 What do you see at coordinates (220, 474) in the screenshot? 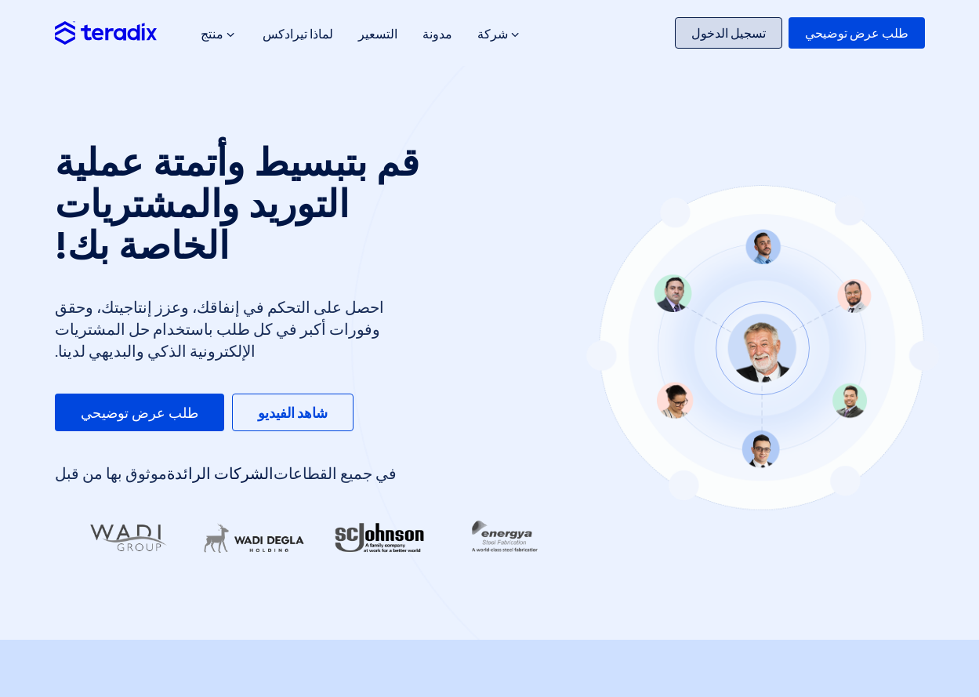
I see `font: الشركات الرائدة` at bounding box center [220, 474].